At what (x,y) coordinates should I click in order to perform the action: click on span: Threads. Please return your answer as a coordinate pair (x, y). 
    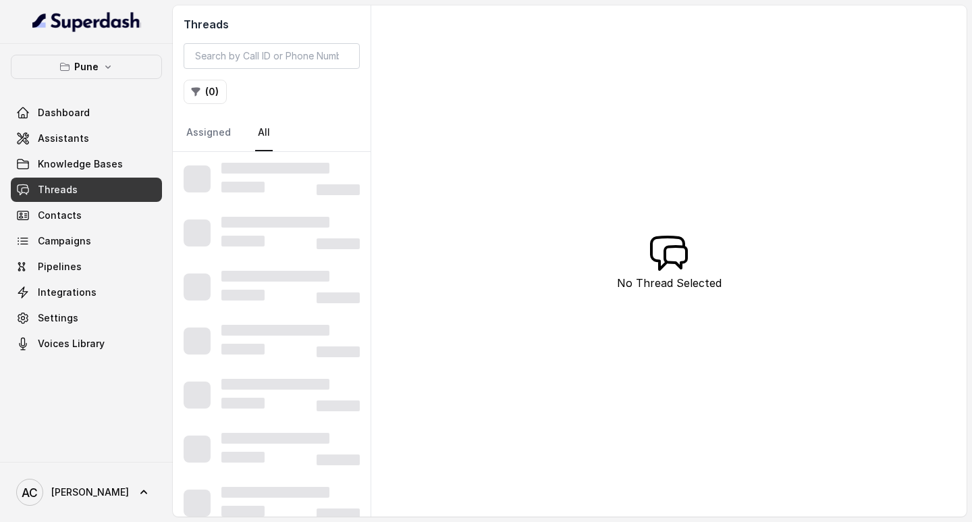
    Looking at the image, I should click on (57, 190).